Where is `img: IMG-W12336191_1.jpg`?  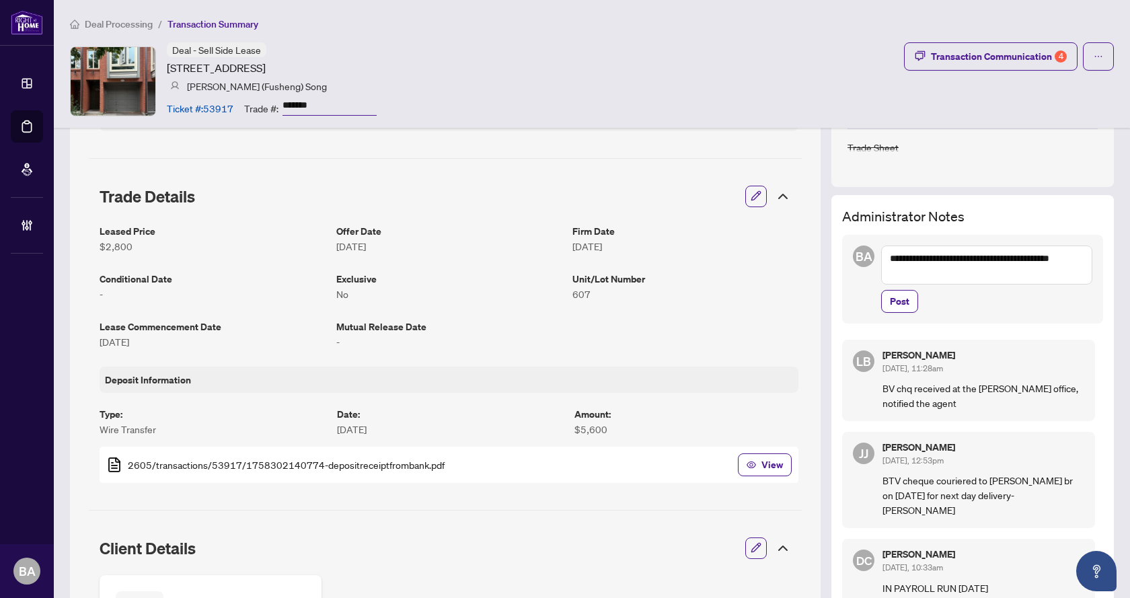
img: IMG-W12336191_1.jpg is located at coordinates (113, 81).